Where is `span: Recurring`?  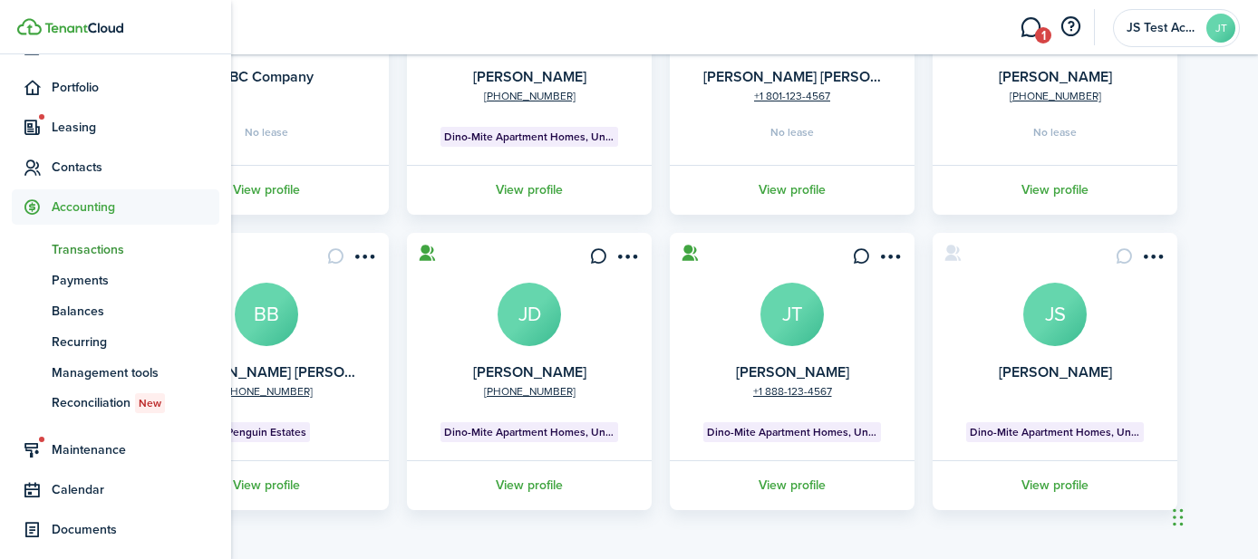
span: Recurring is located at coordinates (135, 342).